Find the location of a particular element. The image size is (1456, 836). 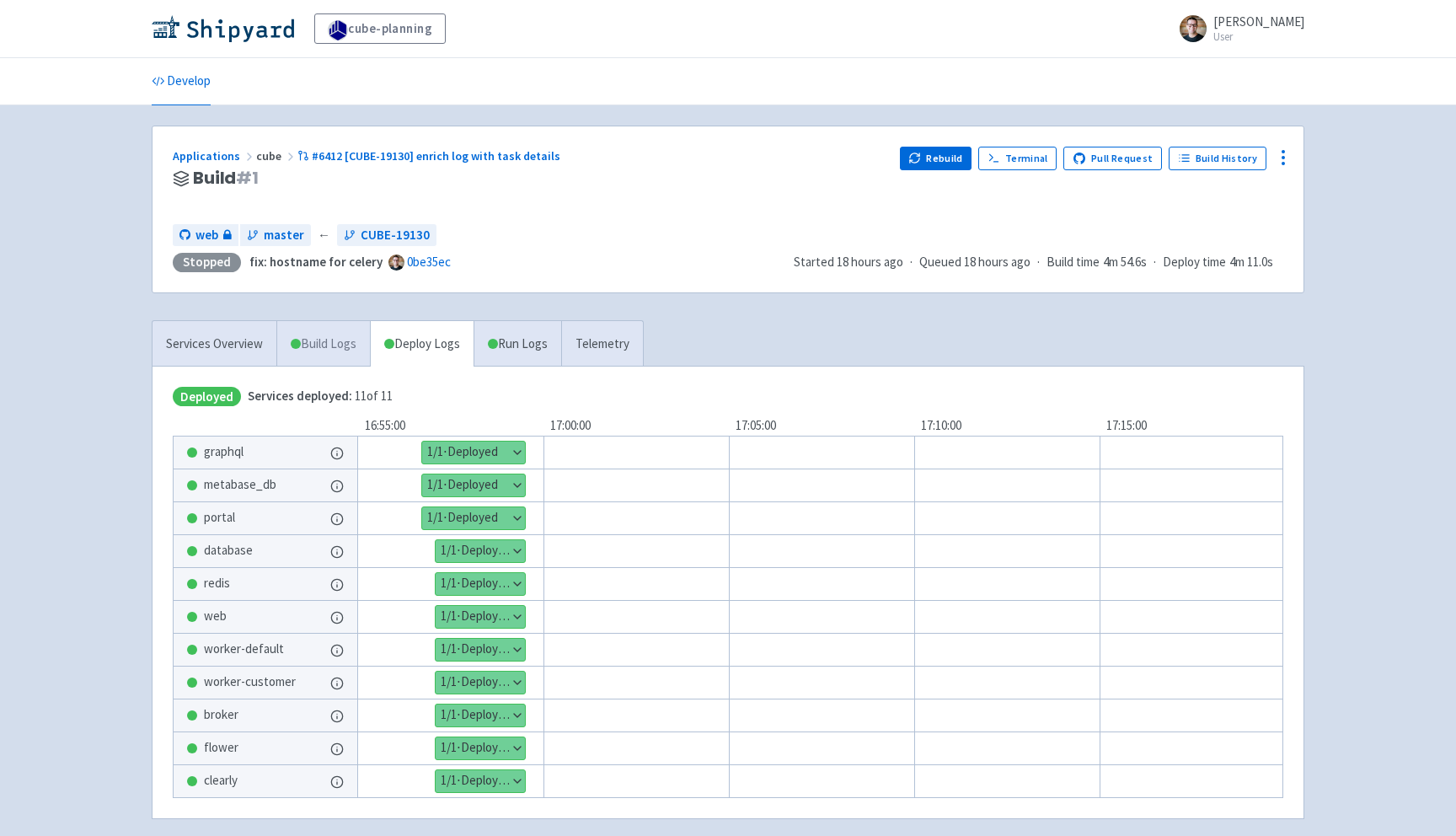

span: worker-default is located at coordinates (243, 649).